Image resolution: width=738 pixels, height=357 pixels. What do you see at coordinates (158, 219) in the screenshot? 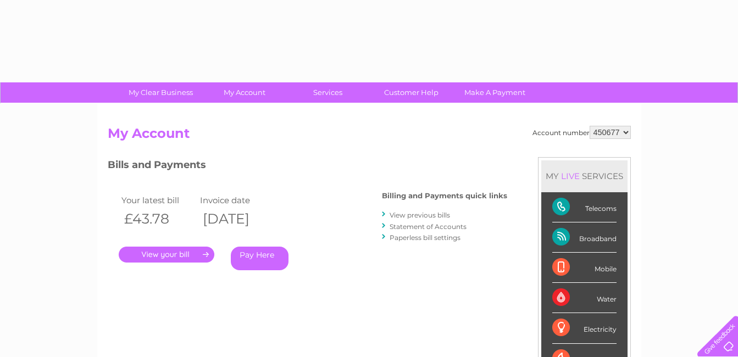
I see `th: £43.78` at bounding box center [158, 219].